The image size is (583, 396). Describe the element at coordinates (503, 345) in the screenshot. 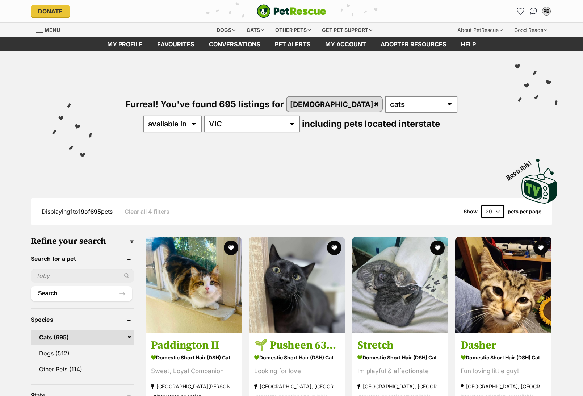

I see `h3: Dasher` at that location.